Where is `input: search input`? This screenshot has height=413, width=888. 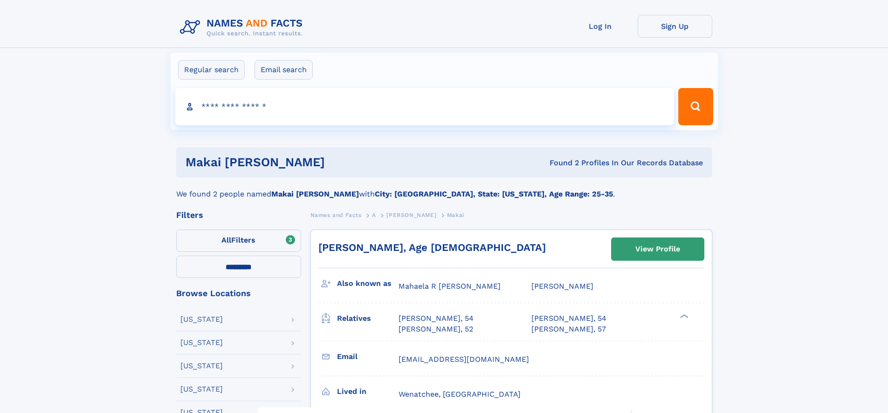
input: search input is located at coordinates (425, 107).